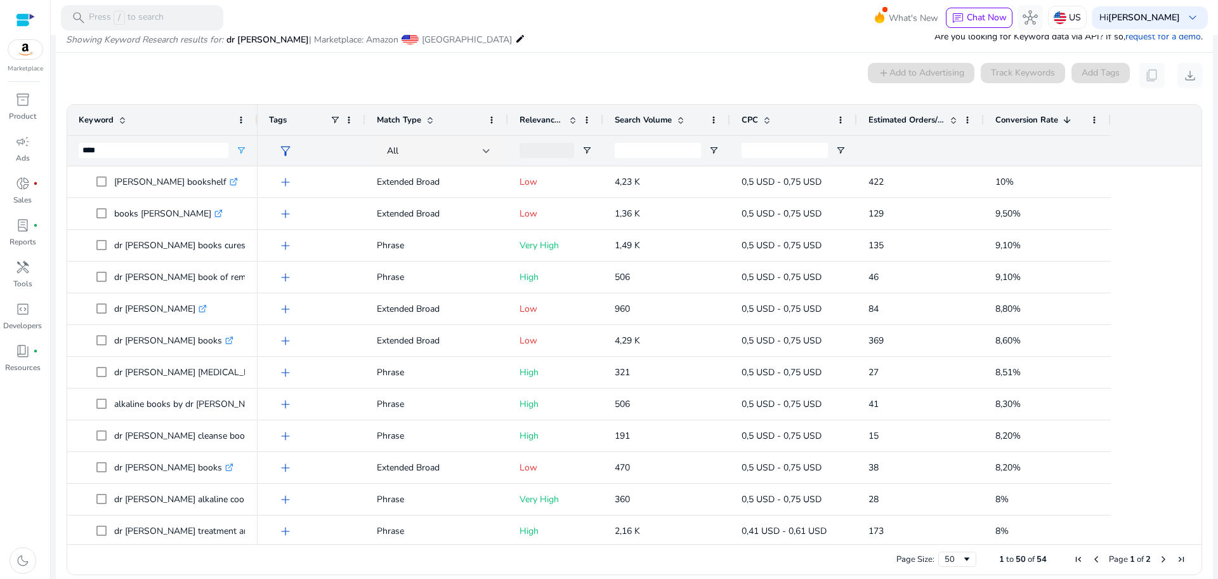  Describe the element at coordinates (278, 120) in the screenshot. I see `span: Tags` at that location.